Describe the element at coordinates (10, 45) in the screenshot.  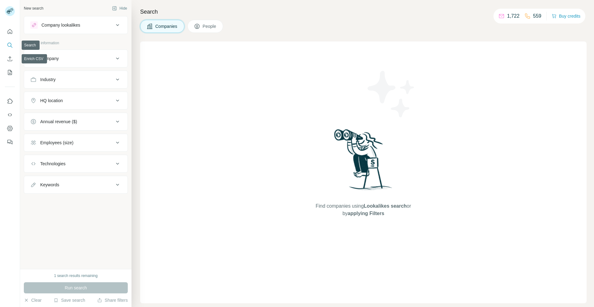
I see `button: Search` at that location.